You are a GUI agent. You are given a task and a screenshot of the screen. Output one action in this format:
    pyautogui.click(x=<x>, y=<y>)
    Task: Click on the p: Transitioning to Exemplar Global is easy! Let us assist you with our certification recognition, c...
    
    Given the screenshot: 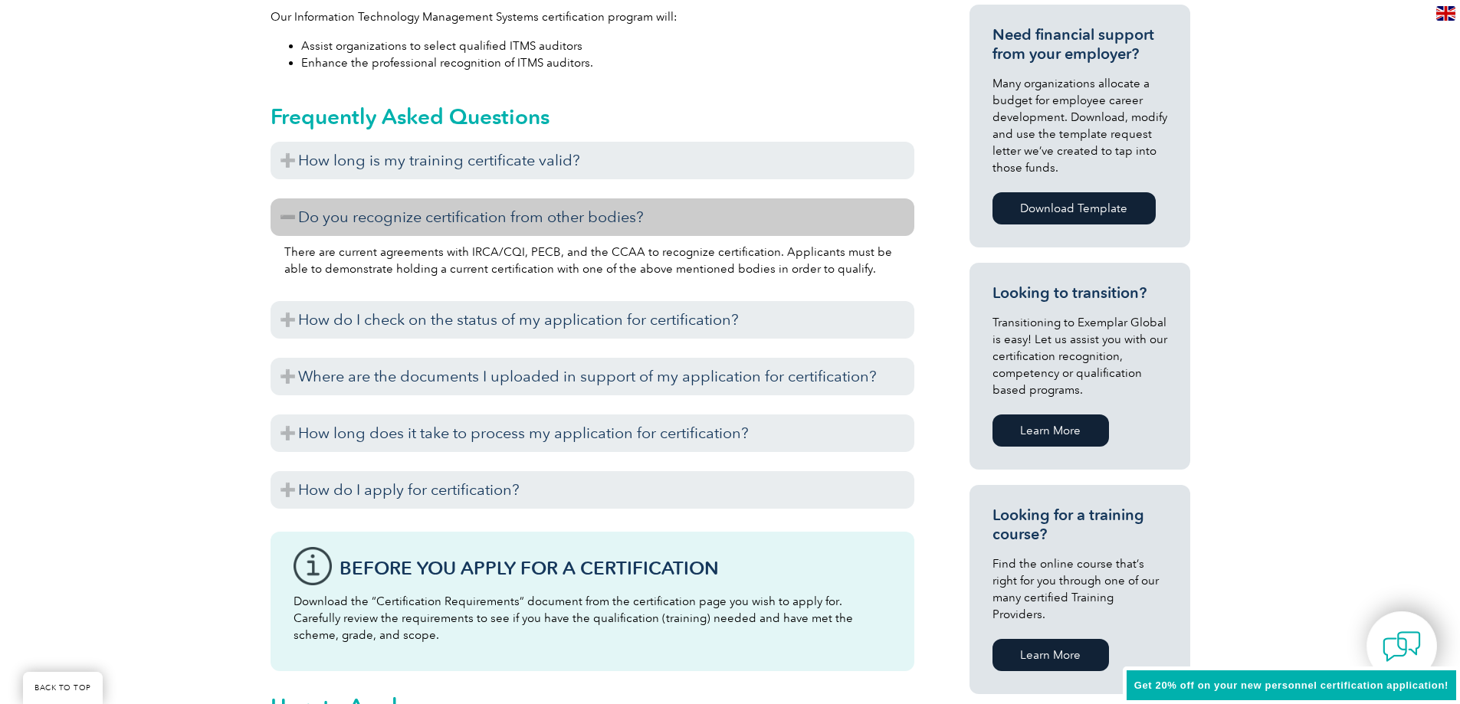 What is the action you would take?
    pyautogui.click(x=1080, y=356)
    